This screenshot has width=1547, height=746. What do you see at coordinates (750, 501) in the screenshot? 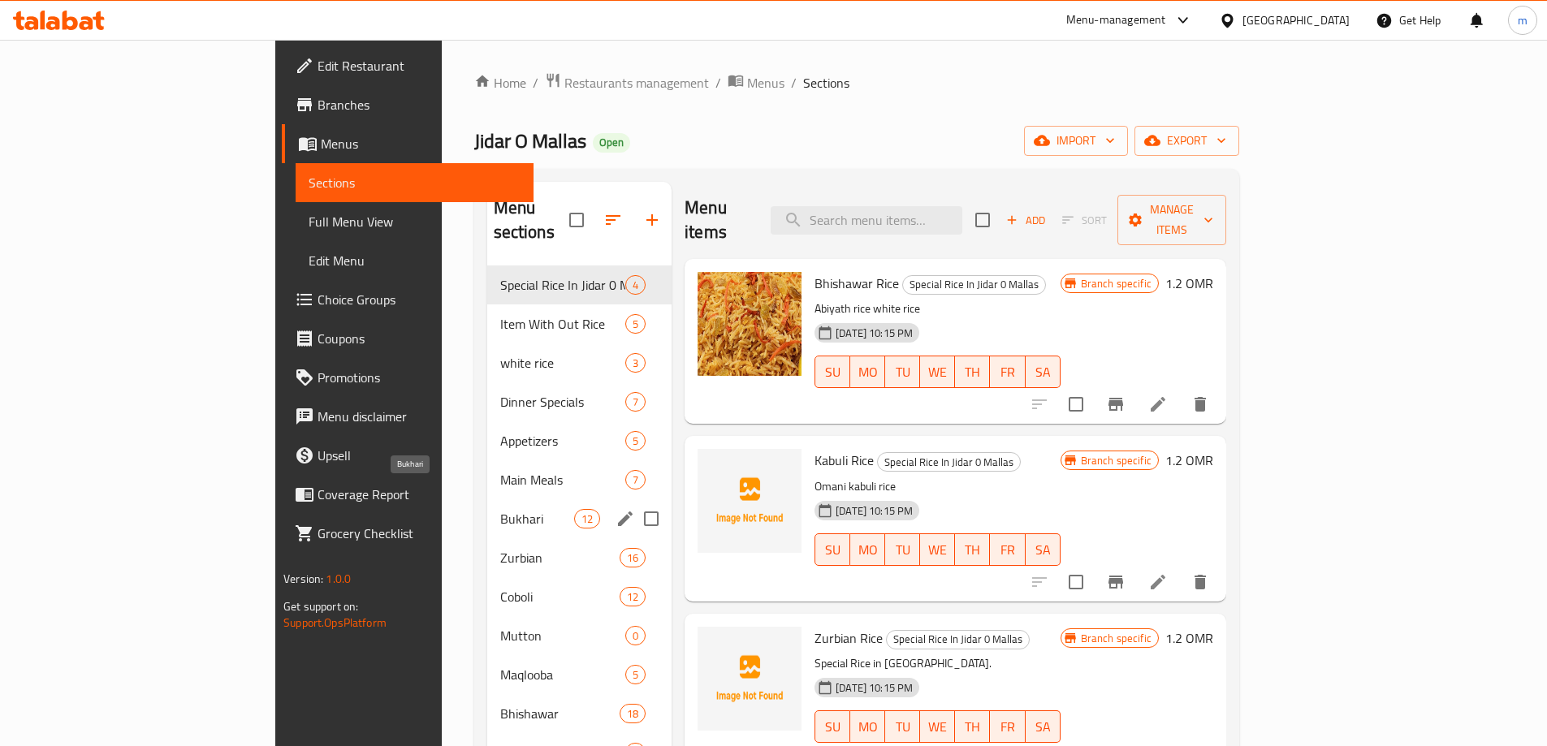
I see `img: Kabuli Rice` at bounding box center [750, 501].